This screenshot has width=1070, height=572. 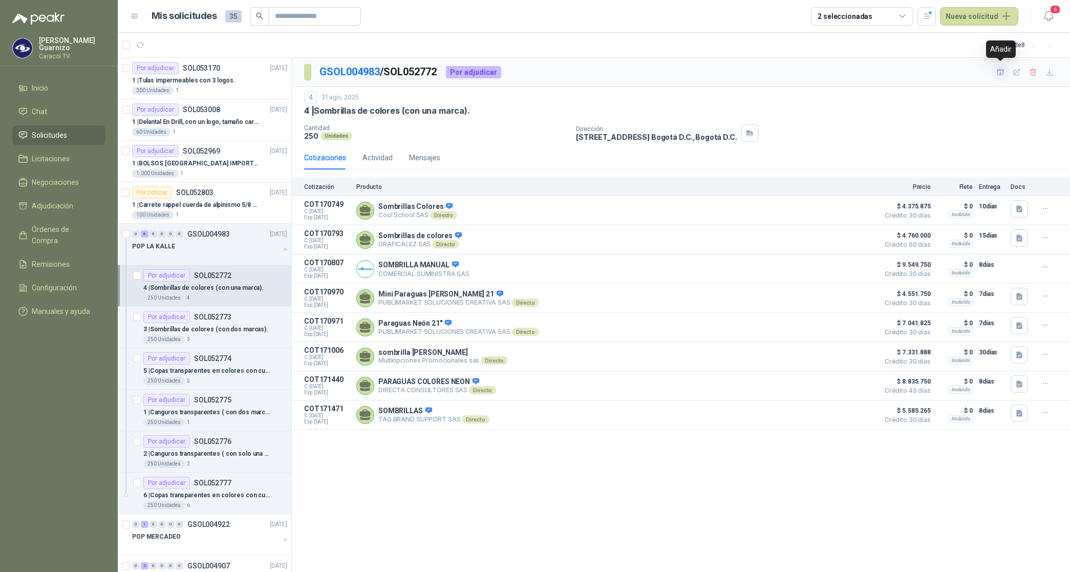 I want to click on p: COT171440, so click(x=327, y=379).